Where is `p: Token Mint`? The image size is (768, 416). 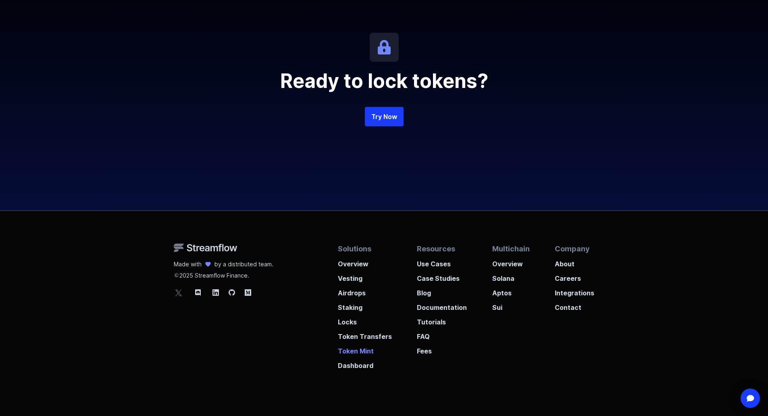 p: Token Mint is located at coordinates (365, 348).